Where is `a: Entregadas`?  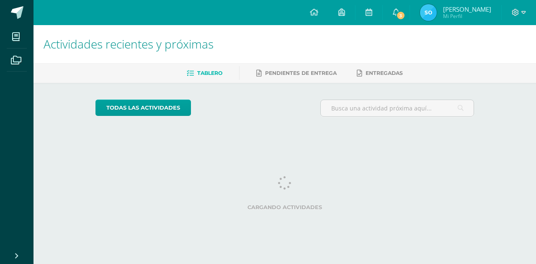
a: Entregadas is located at coordinates (380, 73).